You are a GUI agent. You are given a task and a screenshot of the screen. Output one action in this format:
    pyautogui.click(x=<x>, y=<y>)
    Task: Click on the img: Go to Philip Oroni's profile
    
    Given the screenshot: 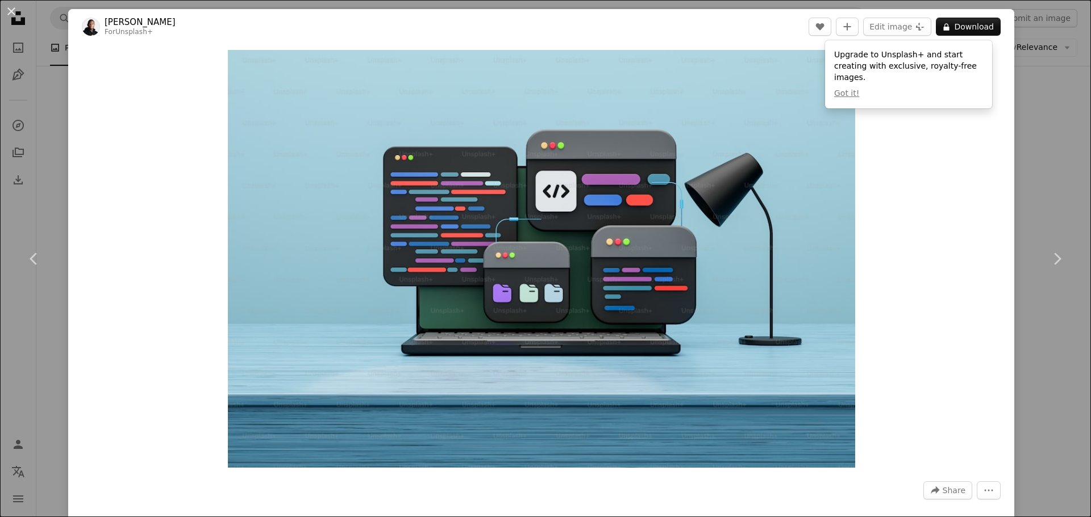 What is the action you would take?
    pyautogui.click(x=91, y=27)
    